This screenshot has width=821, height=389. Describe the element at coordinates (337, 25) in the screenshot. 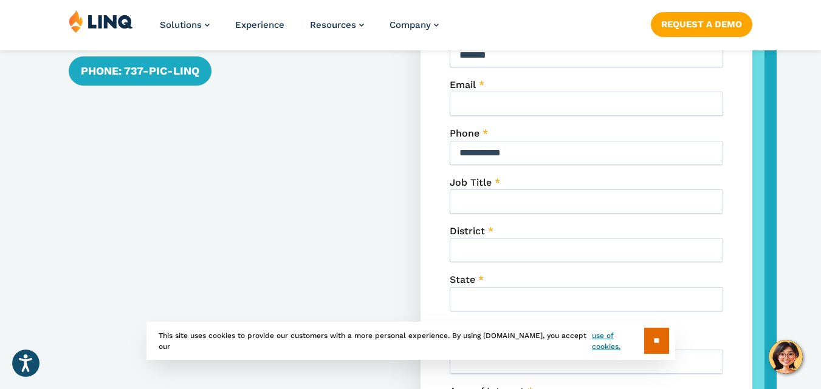

I see `a: Resources` at that location.